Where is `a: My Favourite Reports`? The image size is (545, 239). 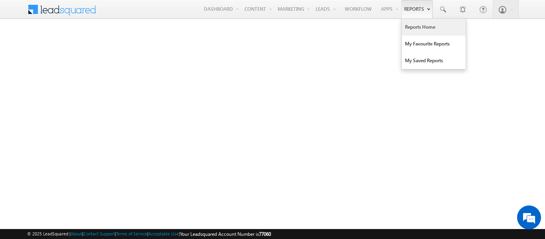
a: My Favourite Reports is located at coordinates (434, 44).